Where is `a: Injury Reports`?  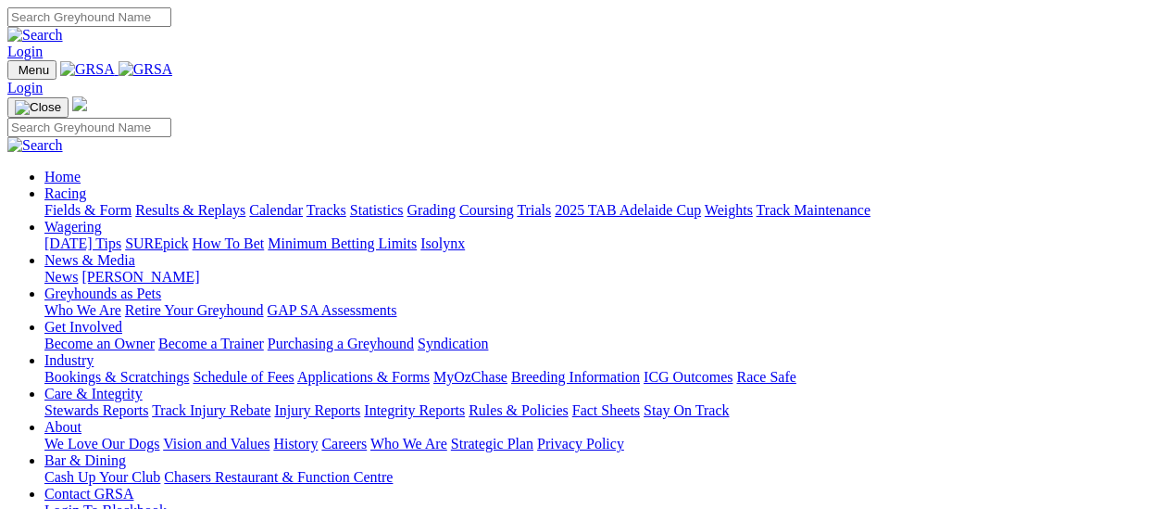
a: Injury Reports is located at coordinates (317, 409).